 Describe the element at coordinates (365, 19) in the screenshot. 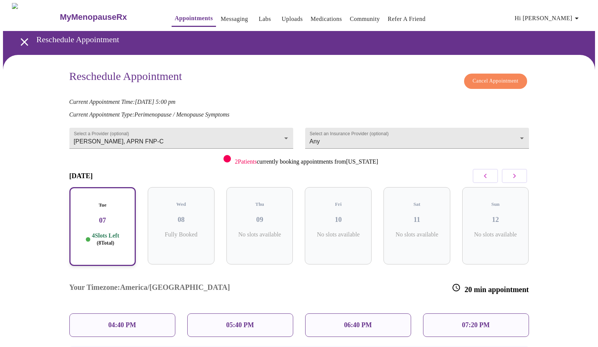

I see `a: Community` at that location.